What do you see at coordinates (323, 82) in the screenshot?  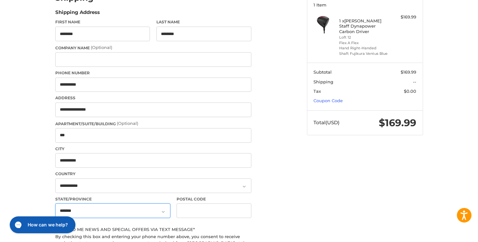 I see `span: Shipping` at bounding box center [323, 82].